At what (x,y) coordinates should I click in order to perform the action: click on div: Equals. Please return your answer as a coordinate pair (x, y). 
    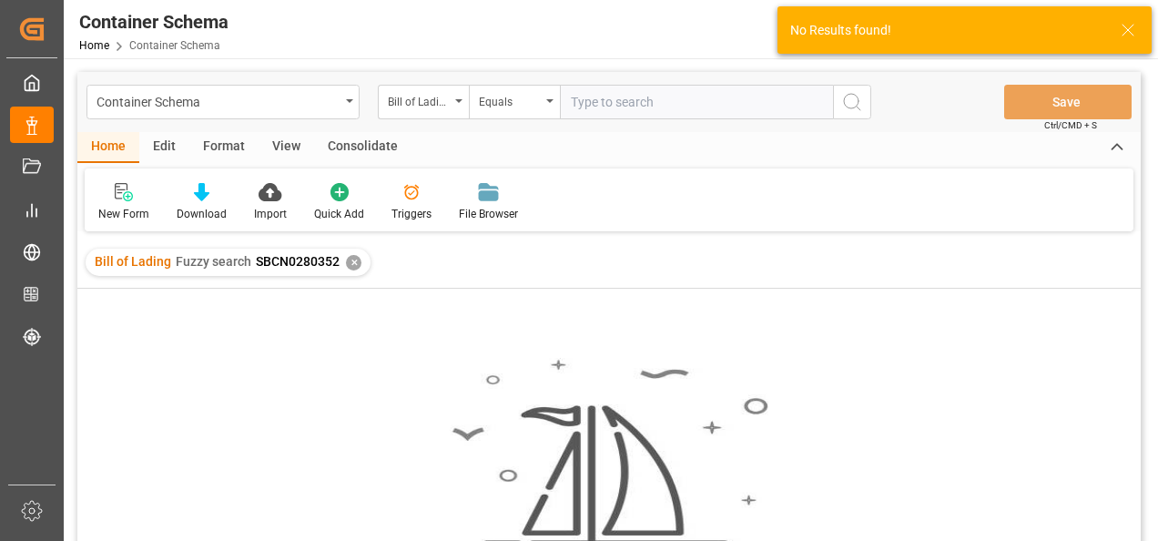
    Looking at the image, I should click on (510, 99).